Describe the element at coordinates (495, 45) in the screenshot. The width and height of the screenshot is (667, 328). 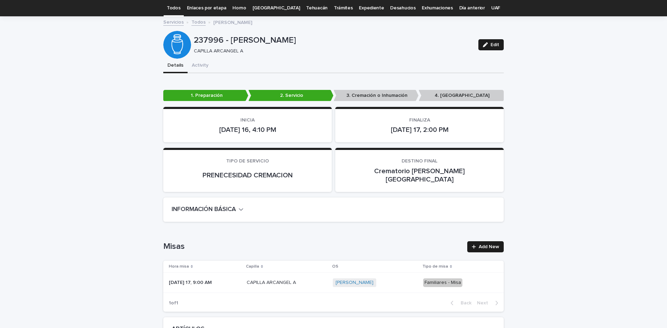
I see `span: Edit` at that location.